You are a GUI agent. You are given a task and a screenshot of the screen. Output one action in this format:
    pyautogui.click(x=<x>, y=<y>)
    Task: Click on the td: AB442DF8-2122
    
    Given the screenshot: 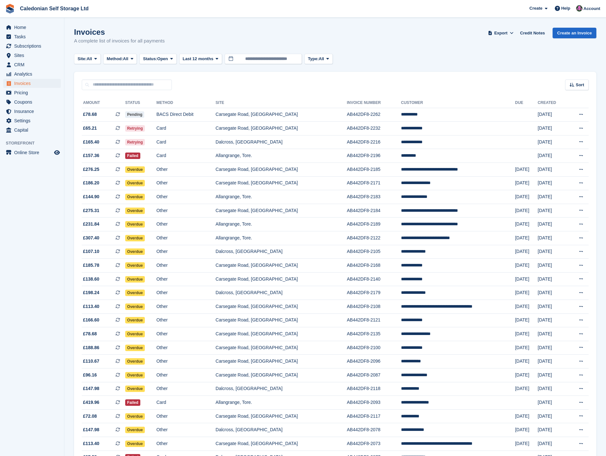 What is the action you would take?
    pyautogui.click(x=374, y=238)
    